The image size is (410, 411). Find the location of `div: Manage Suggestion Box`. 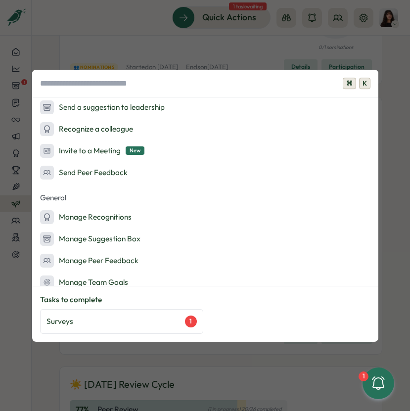

div: Manage Suggestion Box is located at coordinates (90, 239).